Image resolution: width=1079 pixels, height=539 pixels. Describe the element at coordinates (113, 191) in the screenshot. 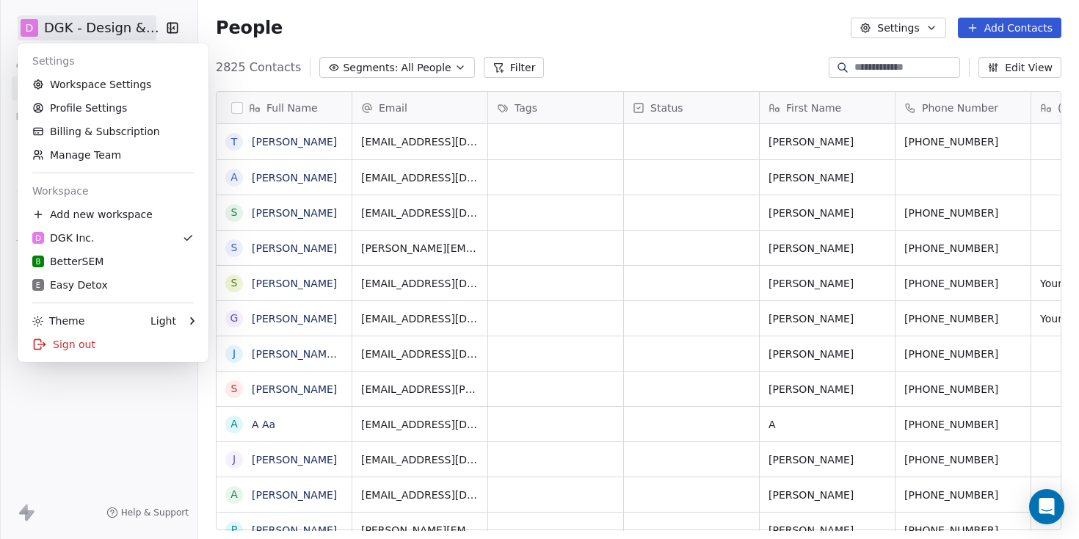

I see `div: Workspace` at that location.